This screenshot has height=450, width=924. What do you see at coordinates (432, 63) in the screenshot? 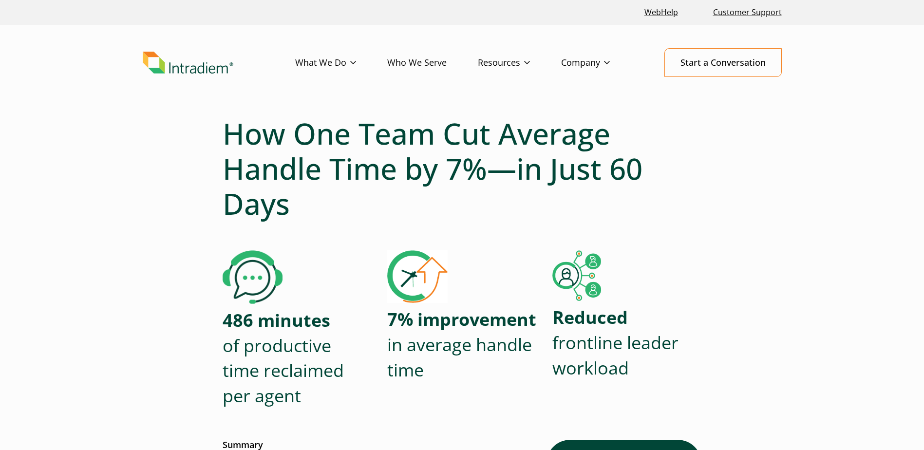
I see `a: Who We Serve` at bounding box center [432, 63].